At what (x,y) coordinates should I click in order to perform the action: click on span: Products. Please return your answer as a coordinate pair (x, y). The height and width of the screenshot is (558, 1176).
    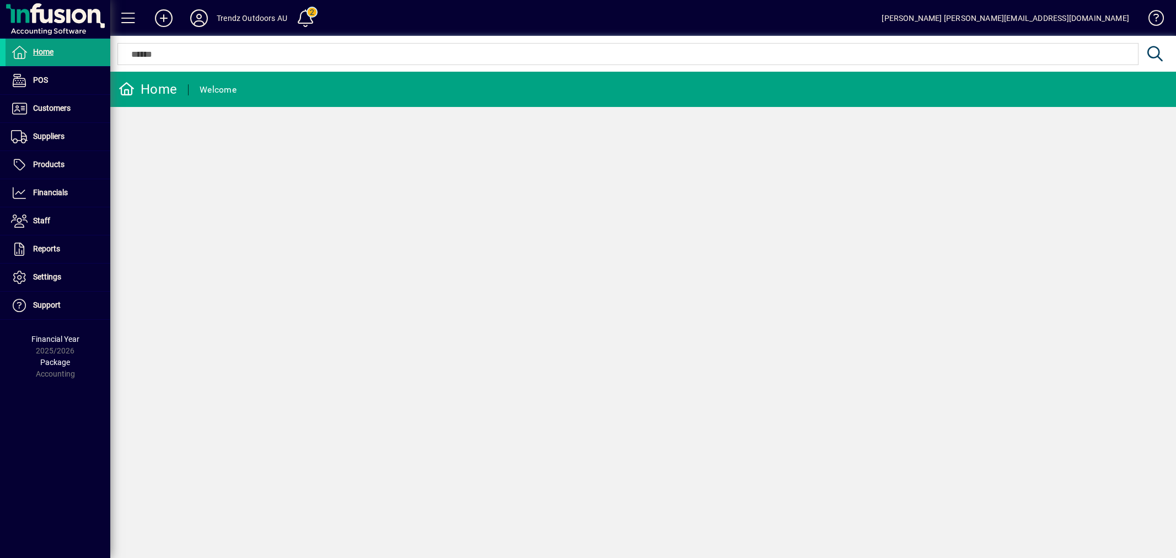
    Looking at the image, I should click on (49, 164).